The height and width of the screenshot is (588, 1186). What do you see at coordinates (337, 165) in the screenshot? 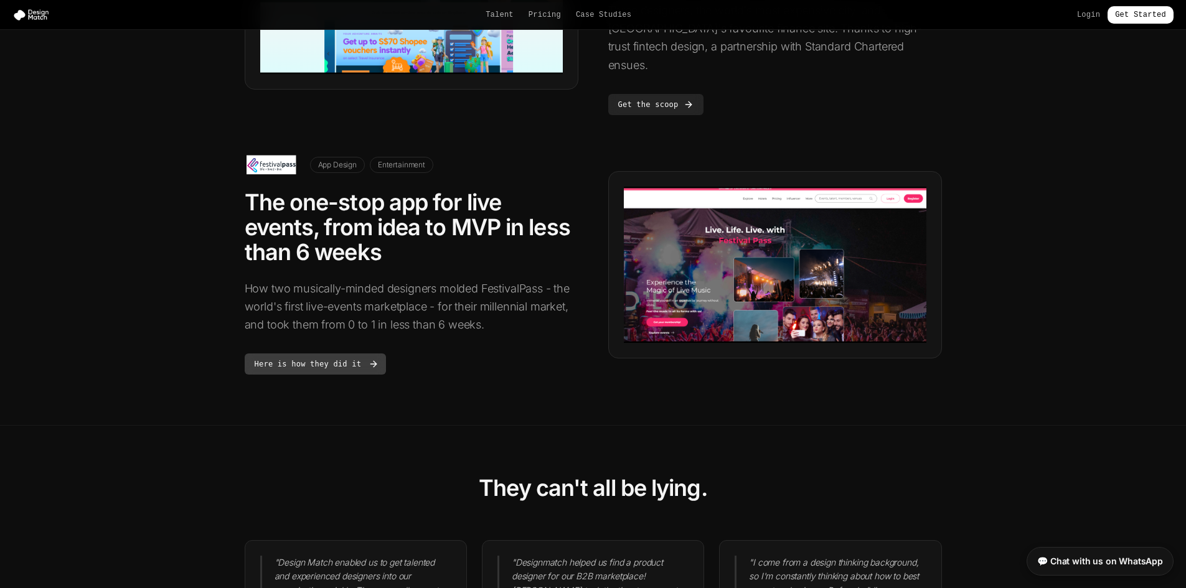
I see `span: App Design` at bounding box center [337, 165].